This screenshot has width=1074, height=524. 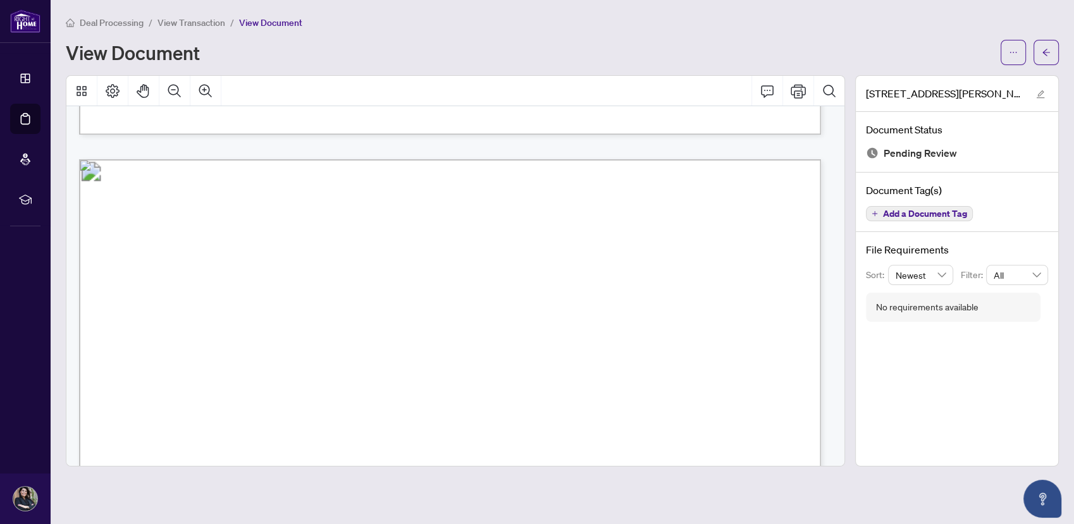 I want to click on span: Add a Document Tag, so click(x=925, y=214).